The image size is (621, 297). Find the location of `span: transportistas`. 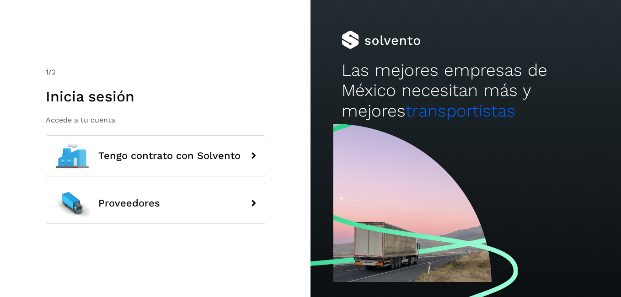

span: transportistas is located at coordinates (460, 111).